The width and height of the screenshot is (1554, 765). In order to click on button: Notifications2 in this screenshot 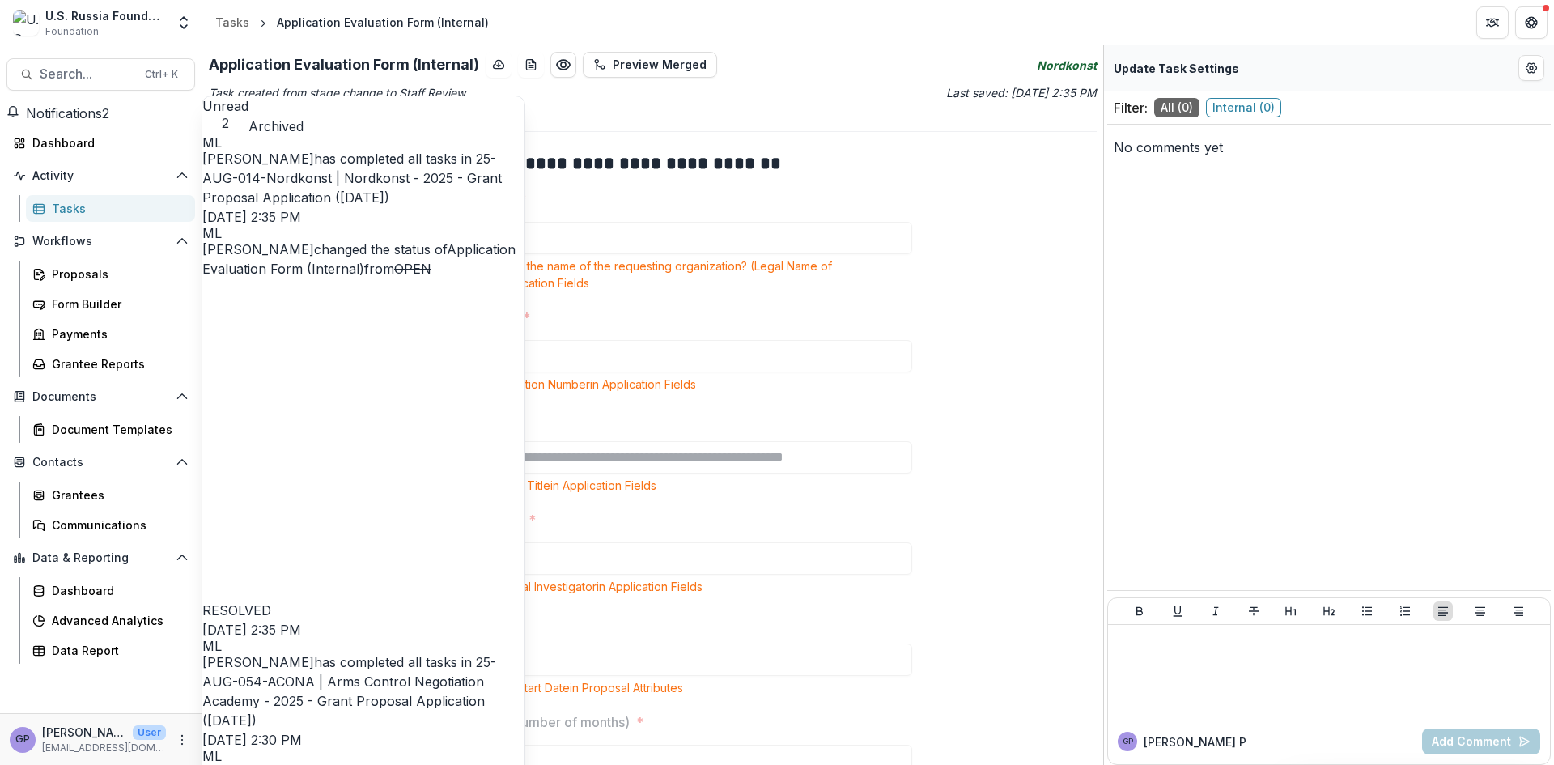, I will do `click(57, 113)`.